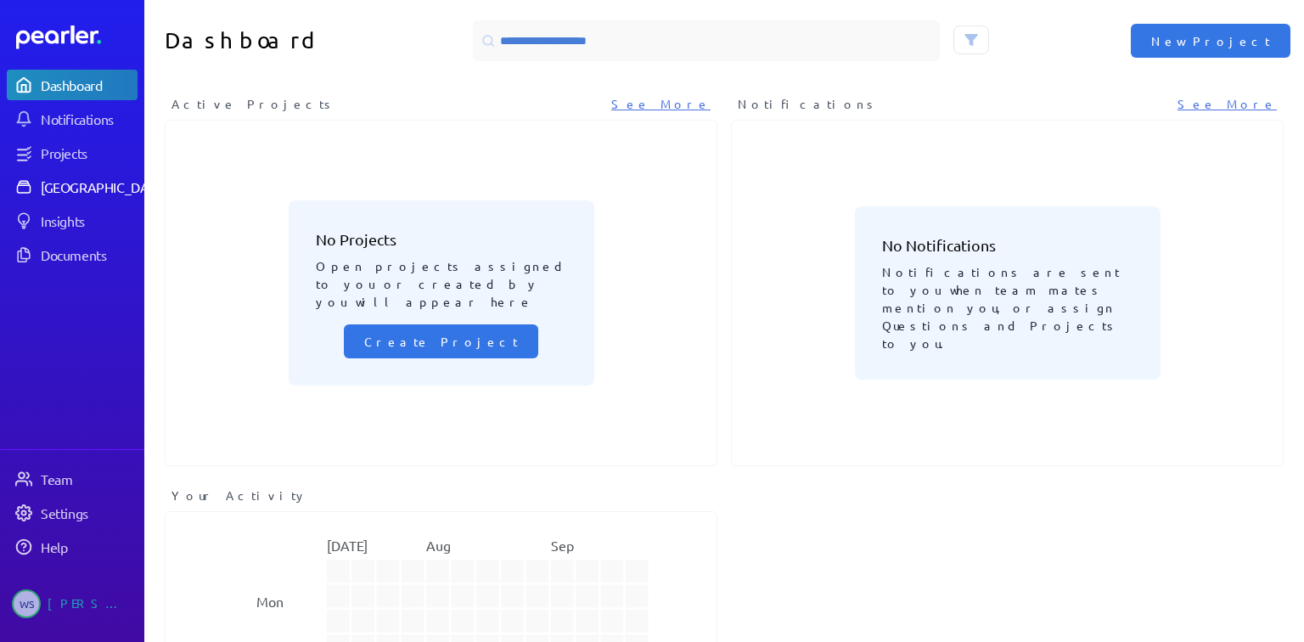 The height and width of the screenshot is (642, 1304). What do you see at coordinates (239, 495) in the screenshot?
I see `span: Your Activity` at bounding box center [239, 495].